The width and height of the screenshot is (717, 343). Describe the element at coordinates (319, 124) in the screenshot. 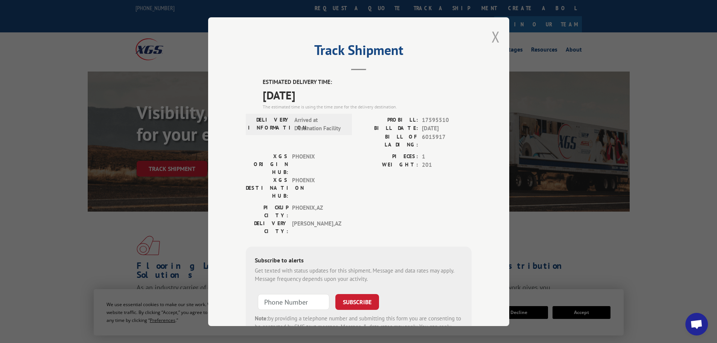

I see `span: Arrived at Destination Facility` at that location.